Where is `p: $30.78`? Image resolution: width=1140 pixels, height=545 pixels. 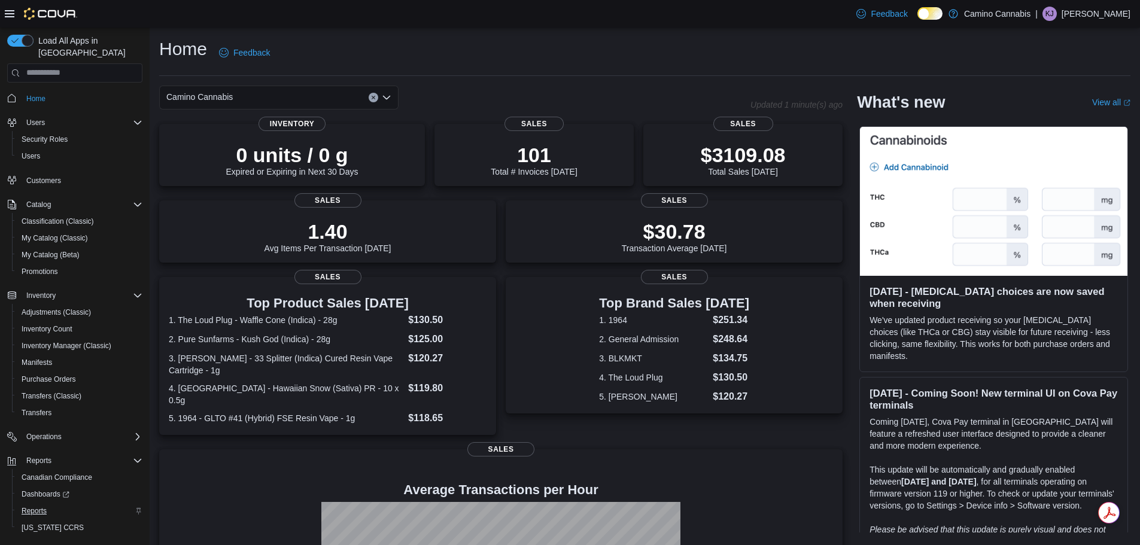 p: $30.78 is located at coordinates (674, 232).